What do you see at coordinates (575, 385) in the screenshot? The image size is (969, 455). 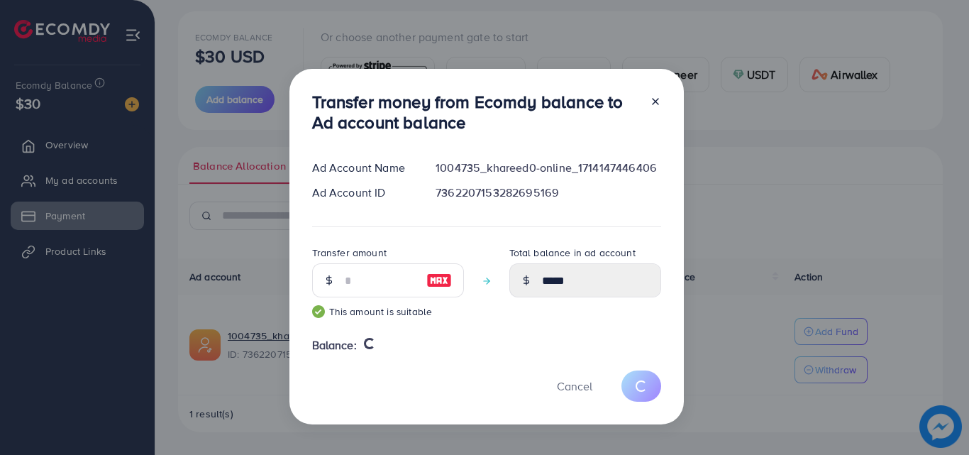 I see `button: Cancel` at bounding box center [575, 385].